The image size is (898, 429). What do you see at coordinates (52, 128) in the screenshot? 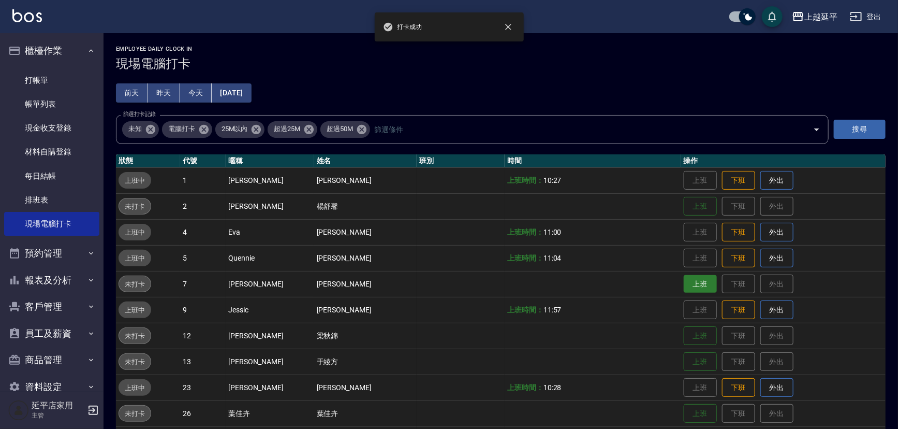
I see `a: 現金收支登錄` at bounding box center [52, 128].